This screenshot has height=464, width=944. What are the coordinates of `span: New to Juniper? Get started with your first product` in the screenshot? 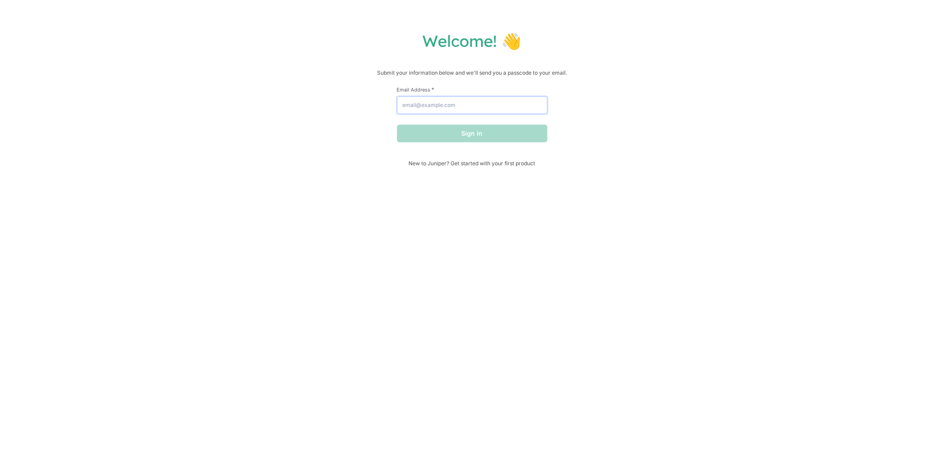 It's located at (472, 163).